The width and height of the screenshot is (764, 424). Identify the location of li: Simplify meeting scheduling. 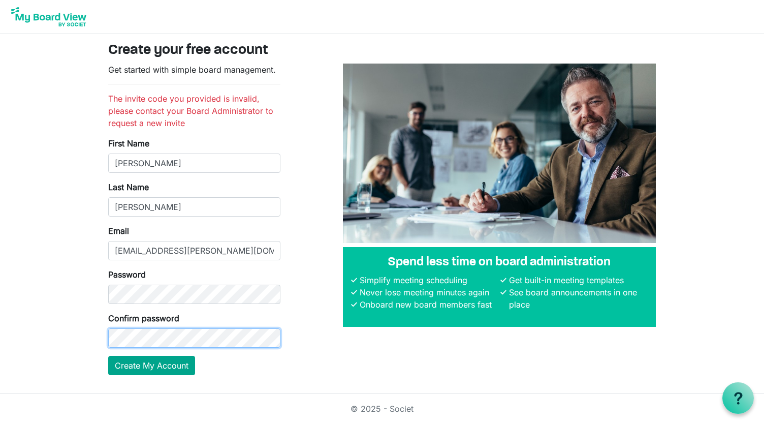
(428, 280).